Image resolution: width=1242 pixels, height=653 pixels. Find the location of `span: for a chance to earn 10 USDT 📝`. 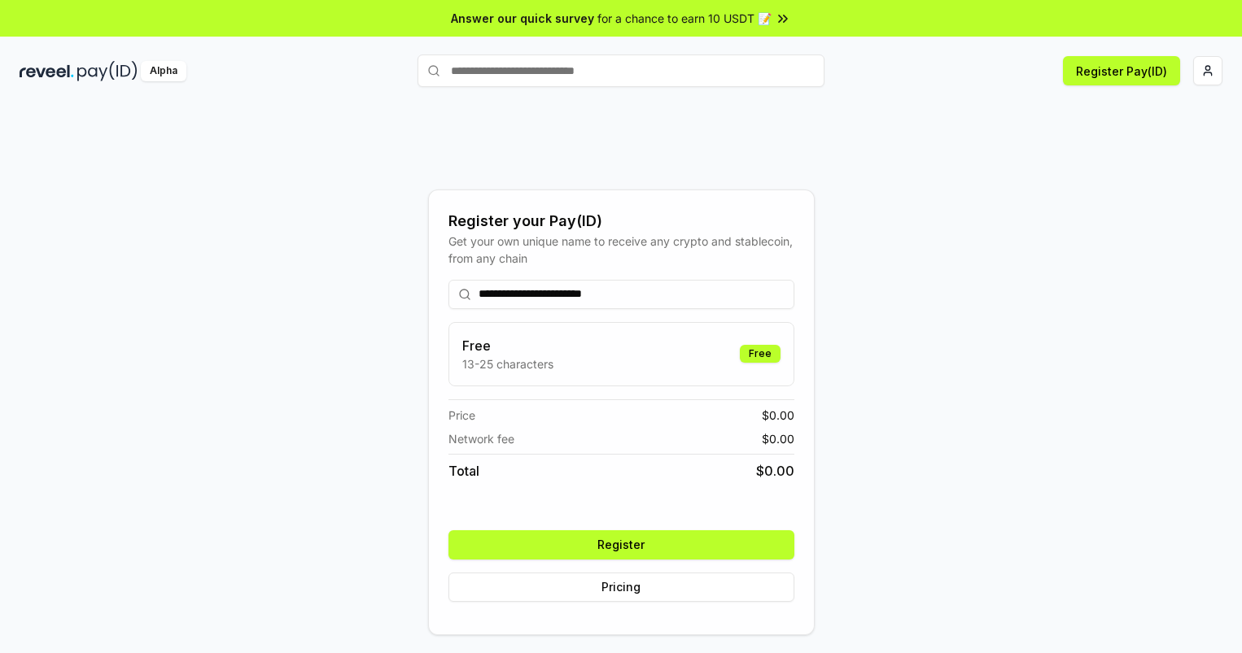

span: for a chance to earn 10 USDT 📝 is located at coordinates (684, 18).